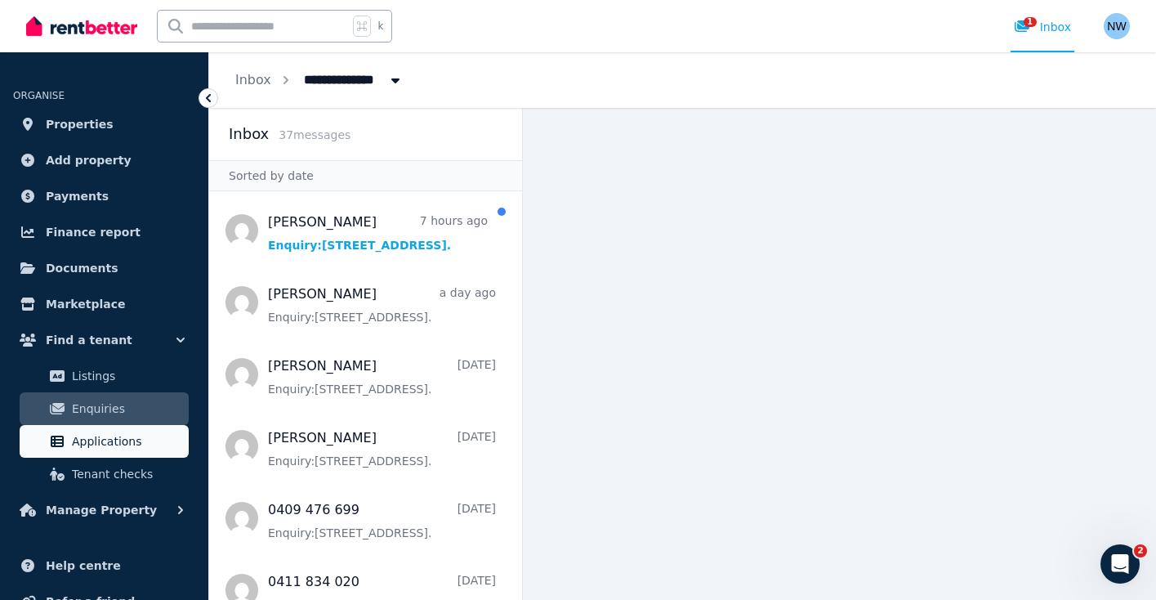 Image resolution: width=1156 pixels, height=600 pixels. I want to click on span: Enquiries, so click(127, 408).